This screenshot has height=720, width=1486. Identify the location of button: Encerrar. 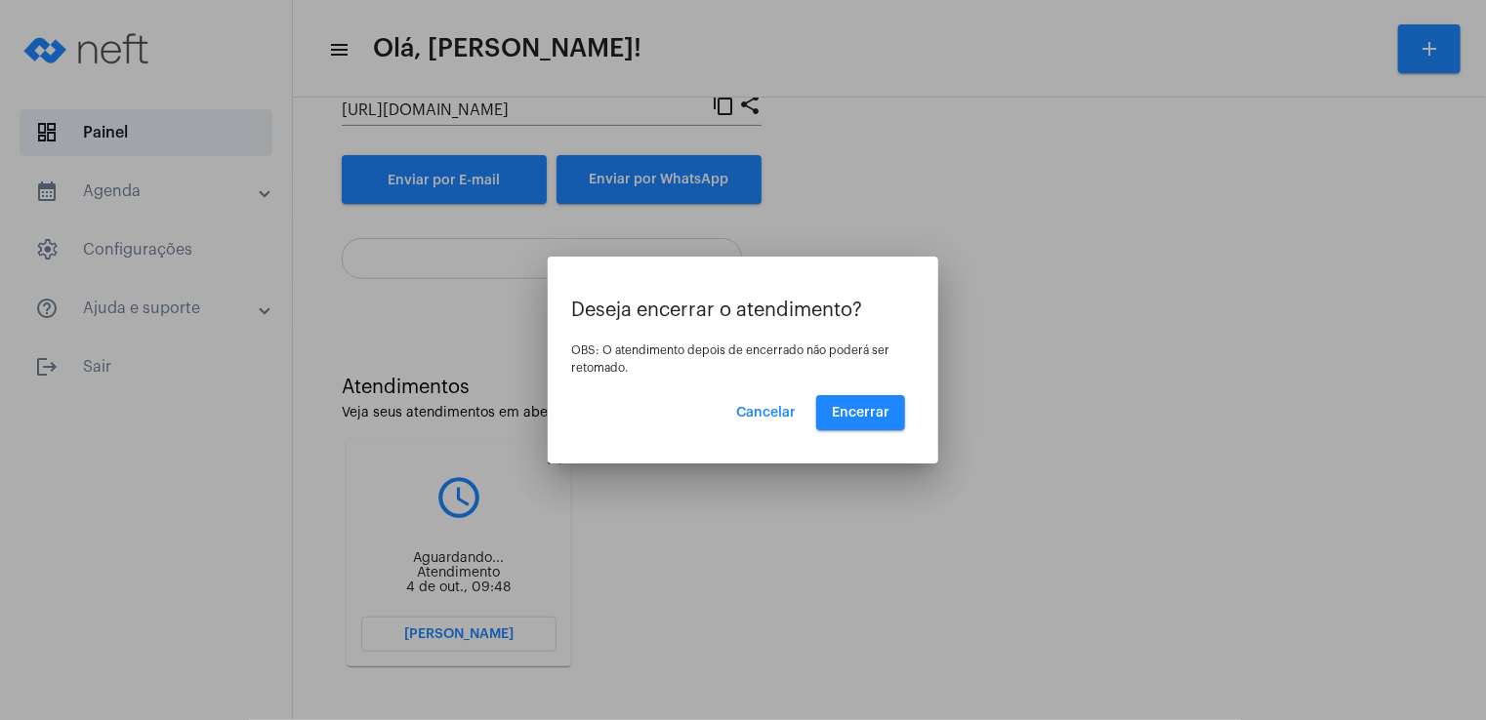
(860, 413).